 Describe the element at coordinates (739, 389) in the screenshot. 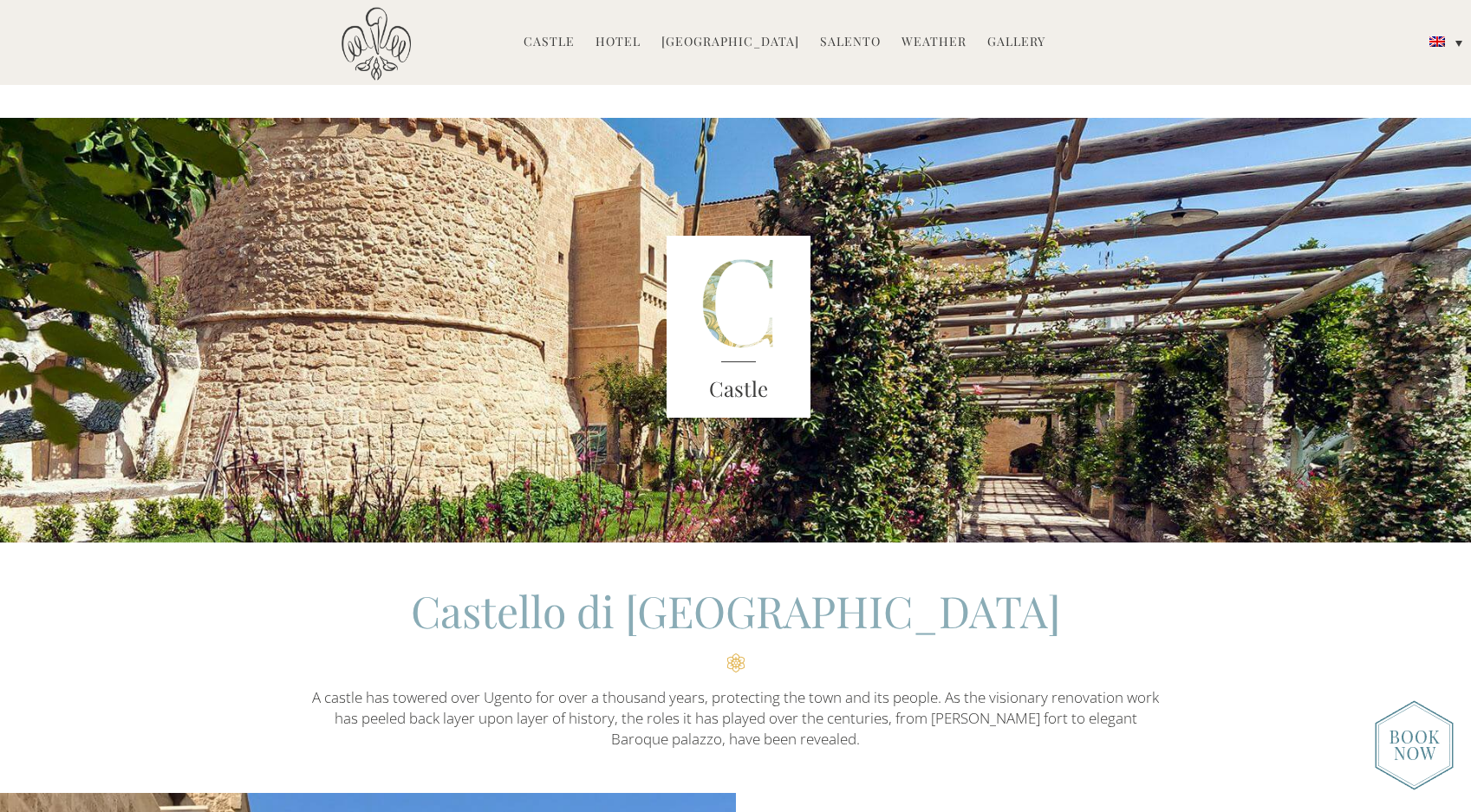

I see `h3: Castle` at that location.